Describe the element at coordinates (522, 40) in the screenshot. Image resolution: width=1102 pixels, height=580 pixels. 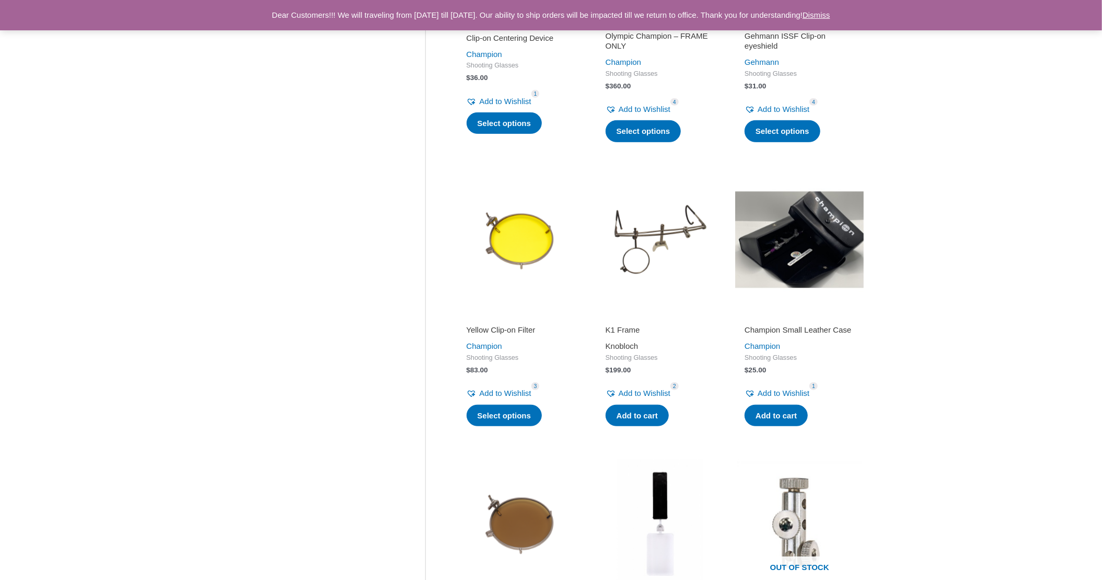
I see `a: Clip-on Centering Device` at that location.